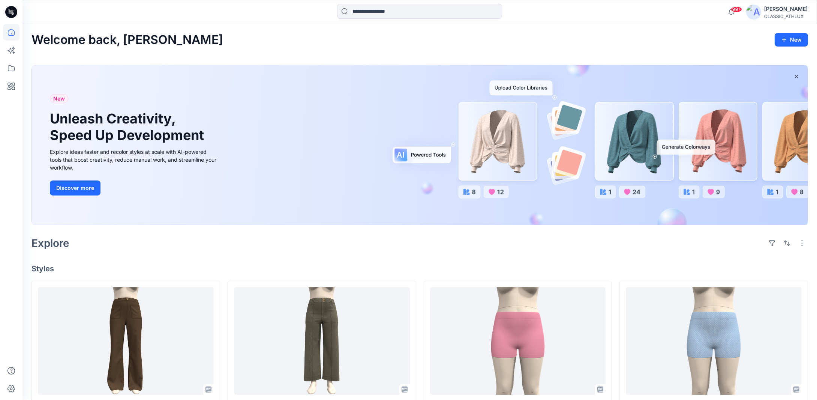  I want to click on img: avatar, so click(754, 12).